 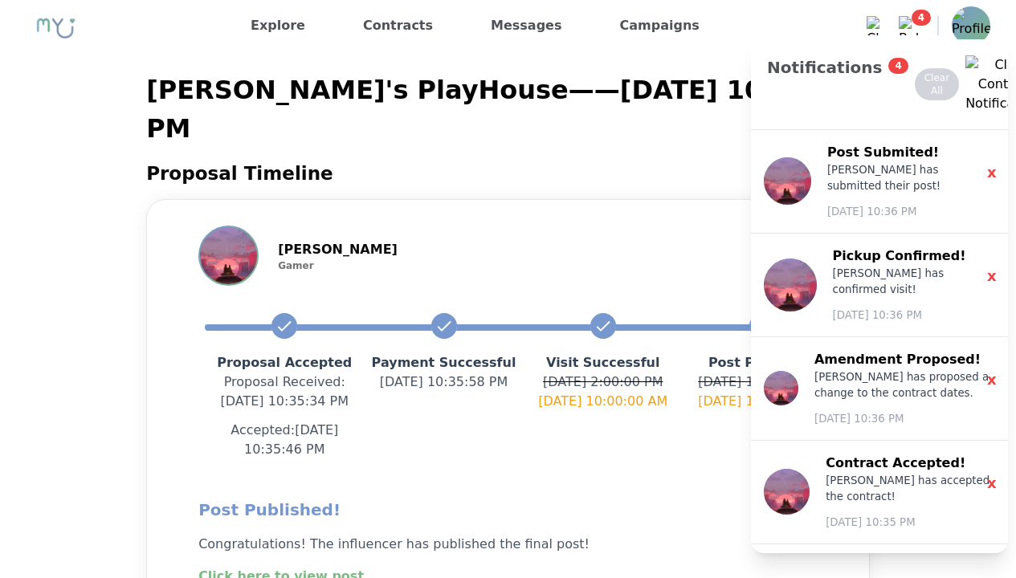 I want to click on h3: Pickup Confirmed !, so click(x=914, y=256).